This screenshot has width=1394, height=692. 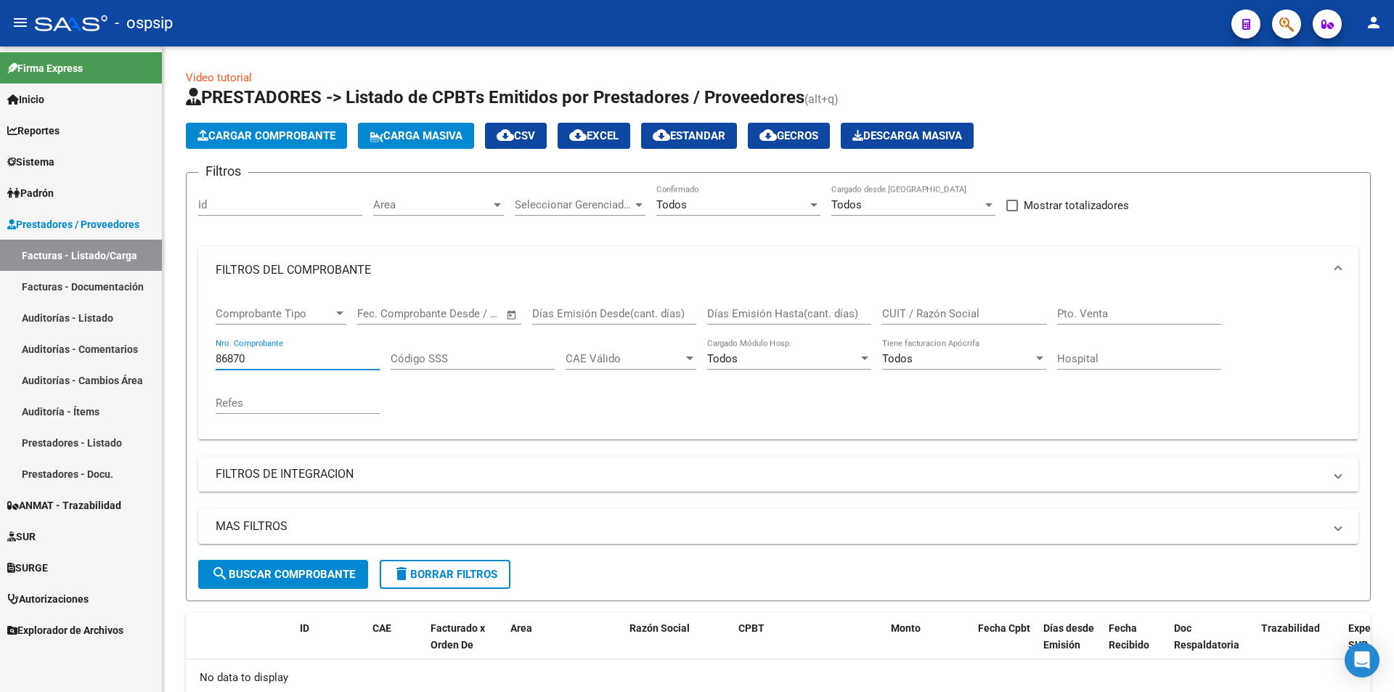 I want to click on span: Seleccionar Gerenciador, so click(x=573, y=205).